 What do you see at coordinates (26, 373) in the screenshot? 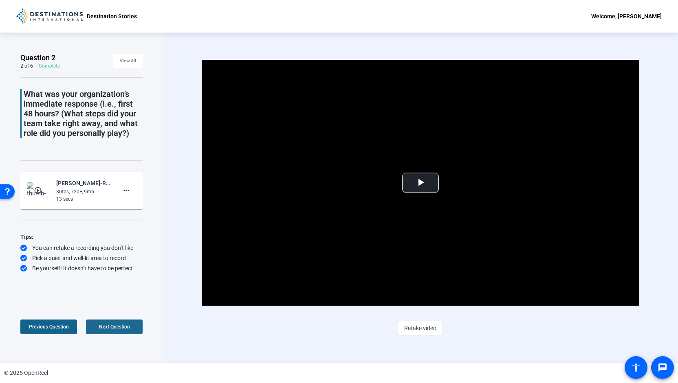
I see `div: © 2025 OpenReel` at bounding box center [26, 373].